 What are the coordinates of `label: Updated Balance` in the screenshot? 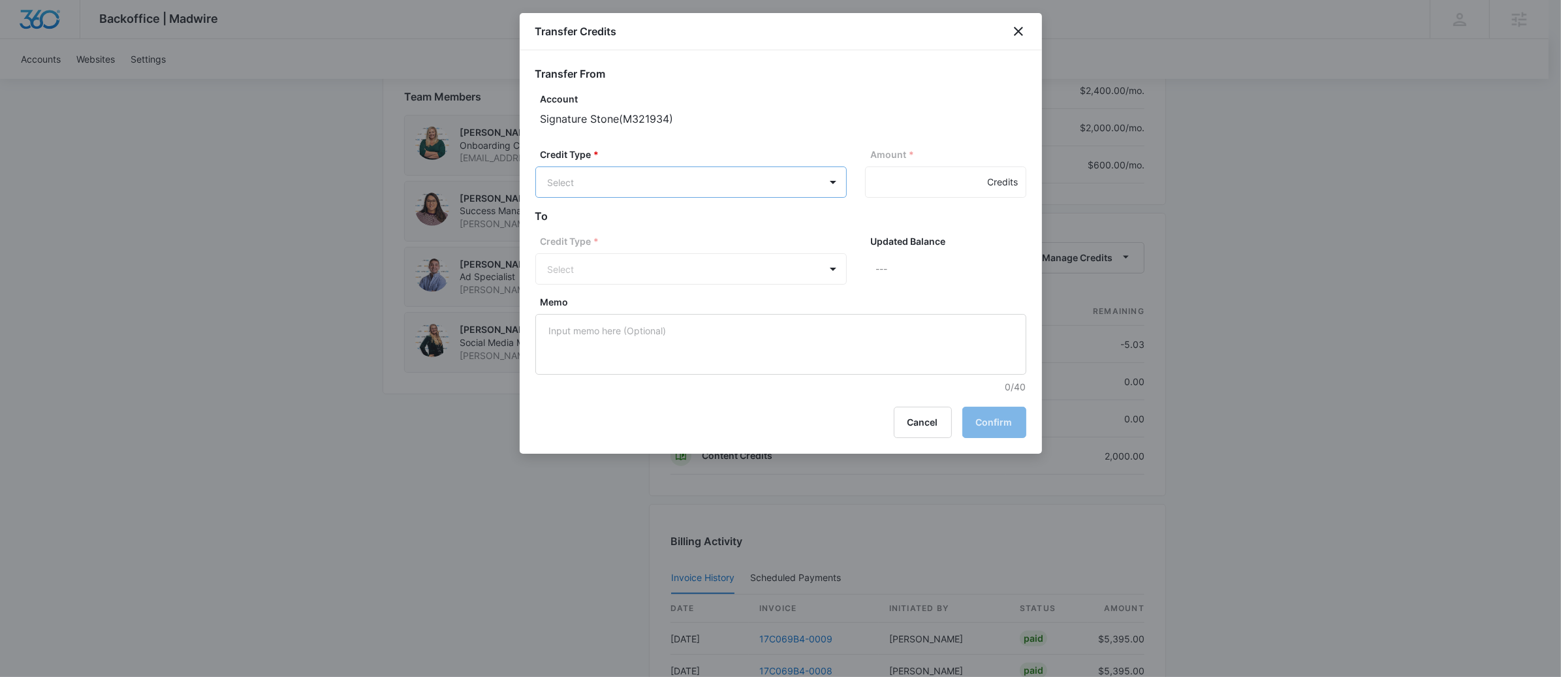 It's located at (950, 241).